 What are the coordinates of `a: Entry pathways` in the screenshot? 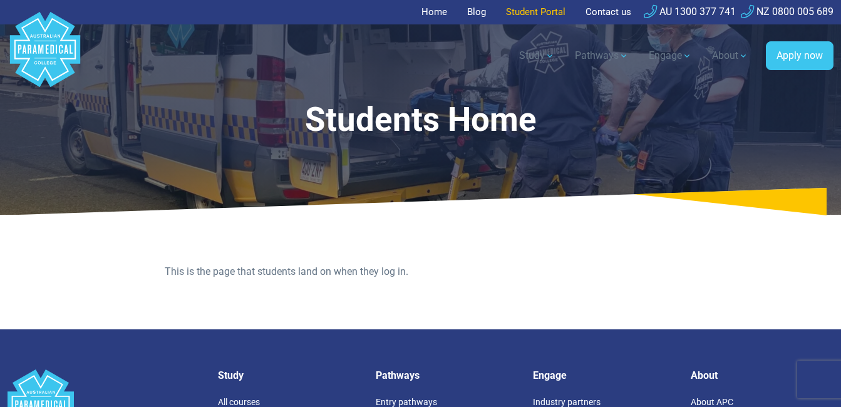 It's located at (406, 402).